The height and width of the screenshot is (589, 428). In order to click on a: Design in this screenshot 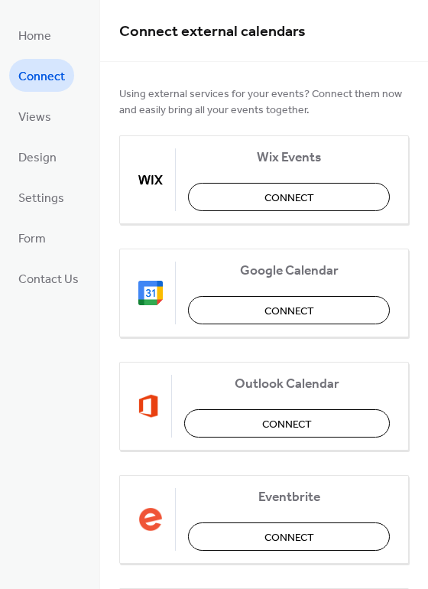, I will do `click(37, 156)`.